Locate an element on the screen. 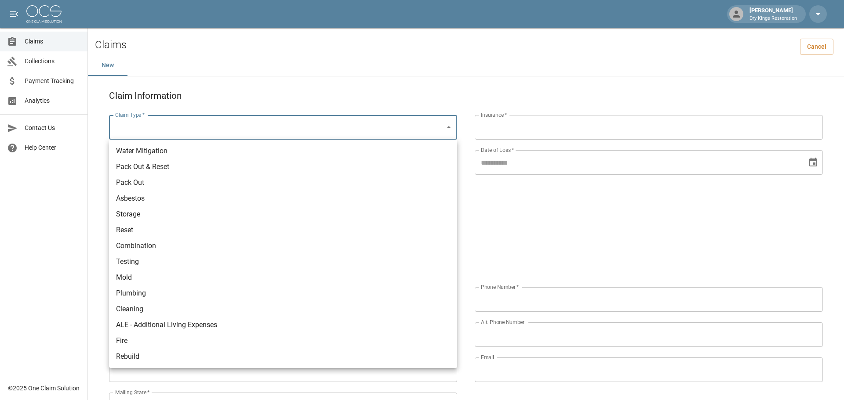 This screenshot has height=400, width=844. li: ALE - Additional Living Expenses is located at coordinates (283, 325).